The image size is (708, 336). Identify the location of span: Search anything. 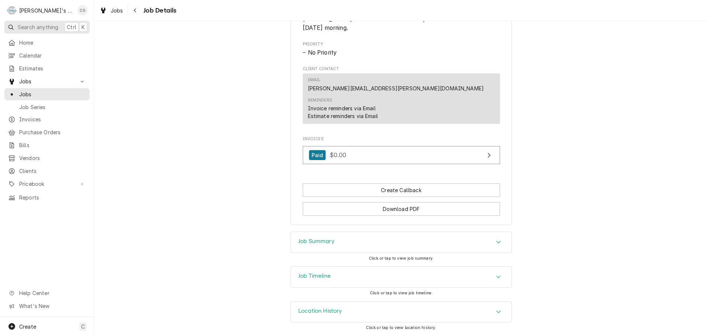
(38, 27).